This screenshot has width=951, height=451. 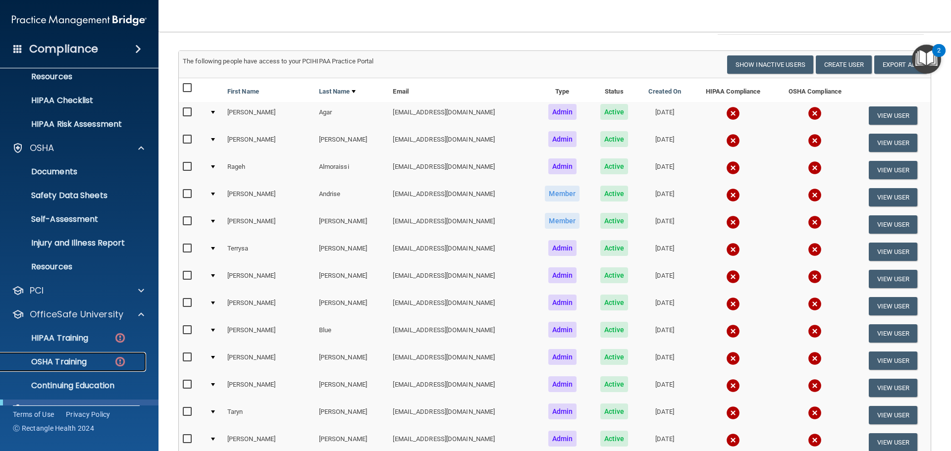 I want to click on a: Created On, so click(x=665, y=92).